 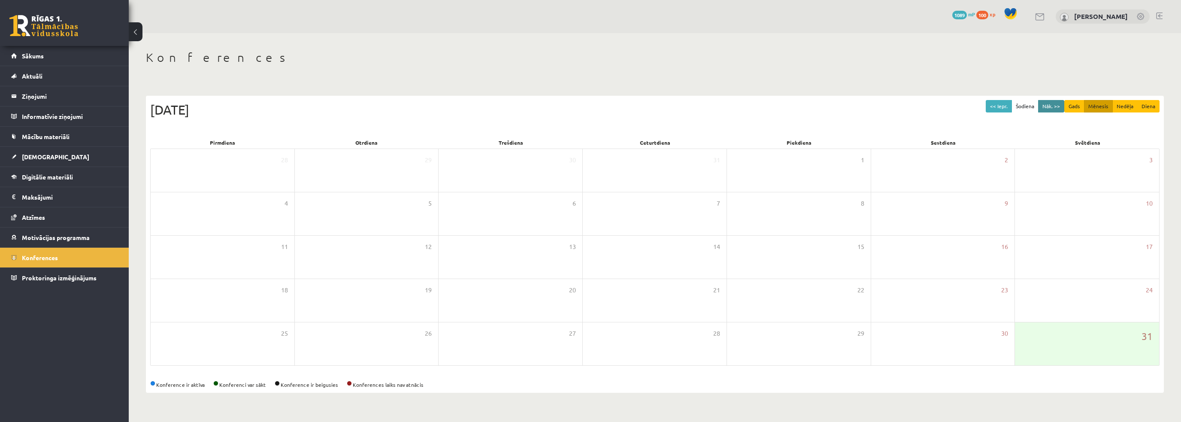 What do you see at coordinates (719, 203) in the screenshot?
I see `span: 7` at bounding box center [719, 203].